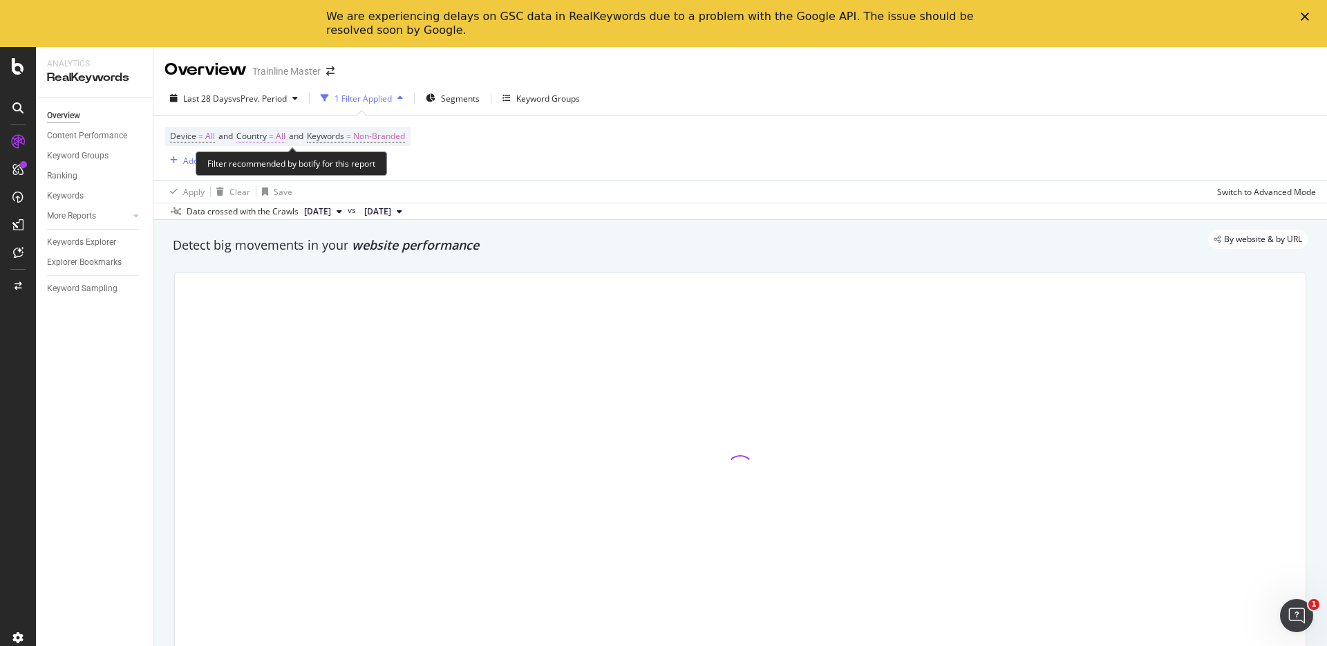  I want to click on div: RealKeywords, so click(94, 77).